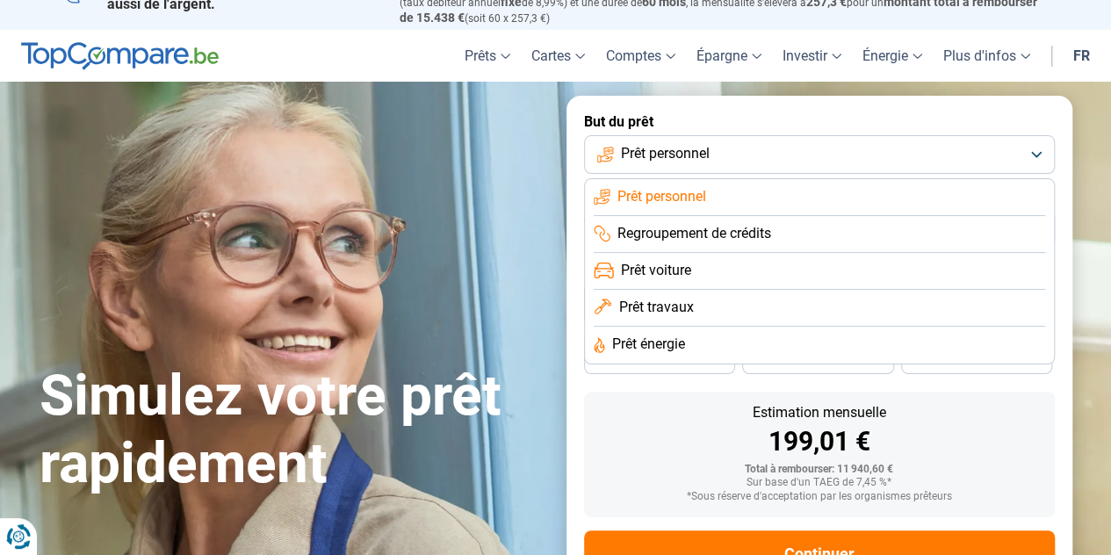 Image resolution: width=1111 pixels, height=555 pixels. I want to click on div: *Sous réserve d'acceptation par les organismes prêteurs, so click(820, 497).